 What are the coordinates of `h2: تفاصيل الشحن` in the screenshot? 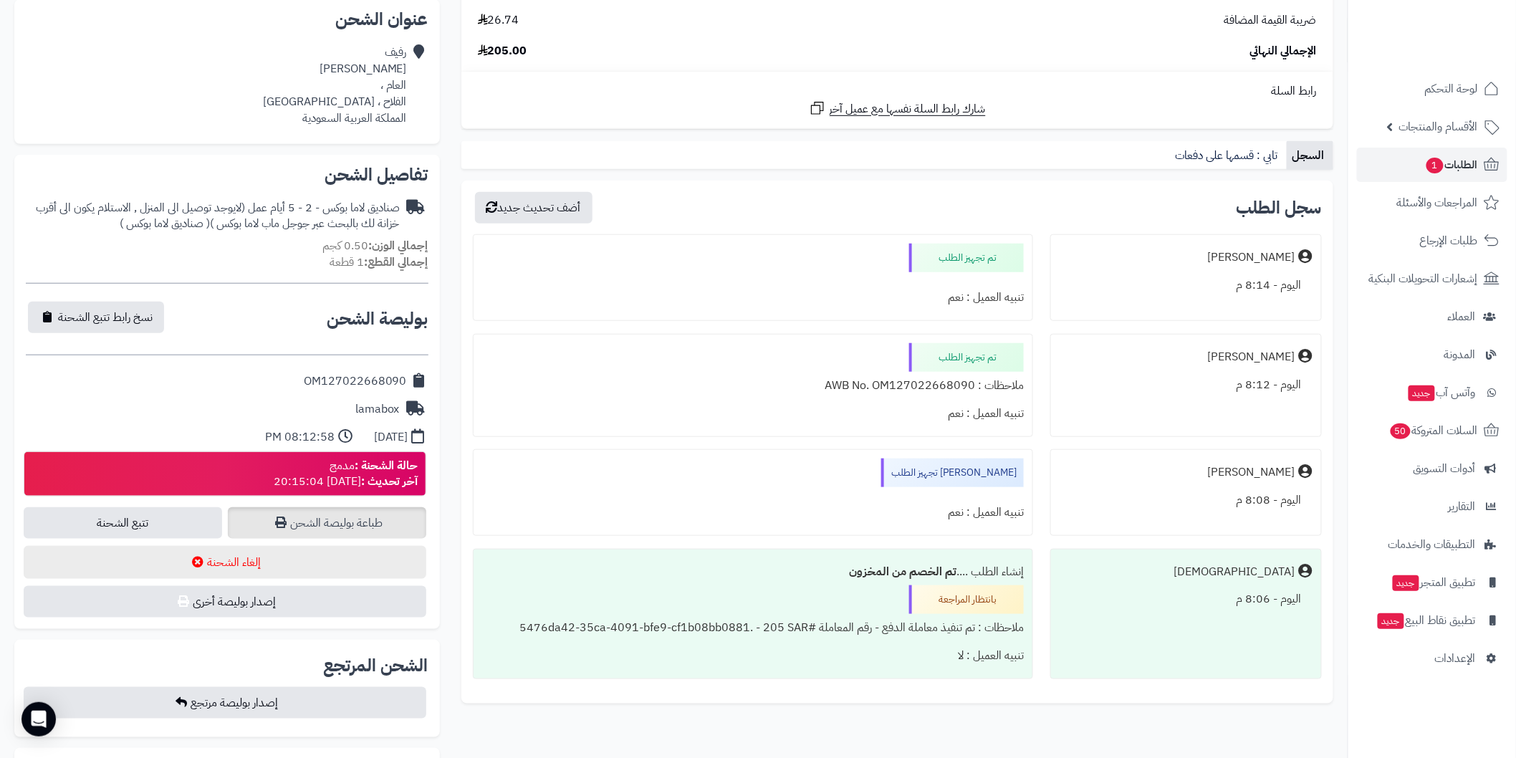 It's located at (227, 175).